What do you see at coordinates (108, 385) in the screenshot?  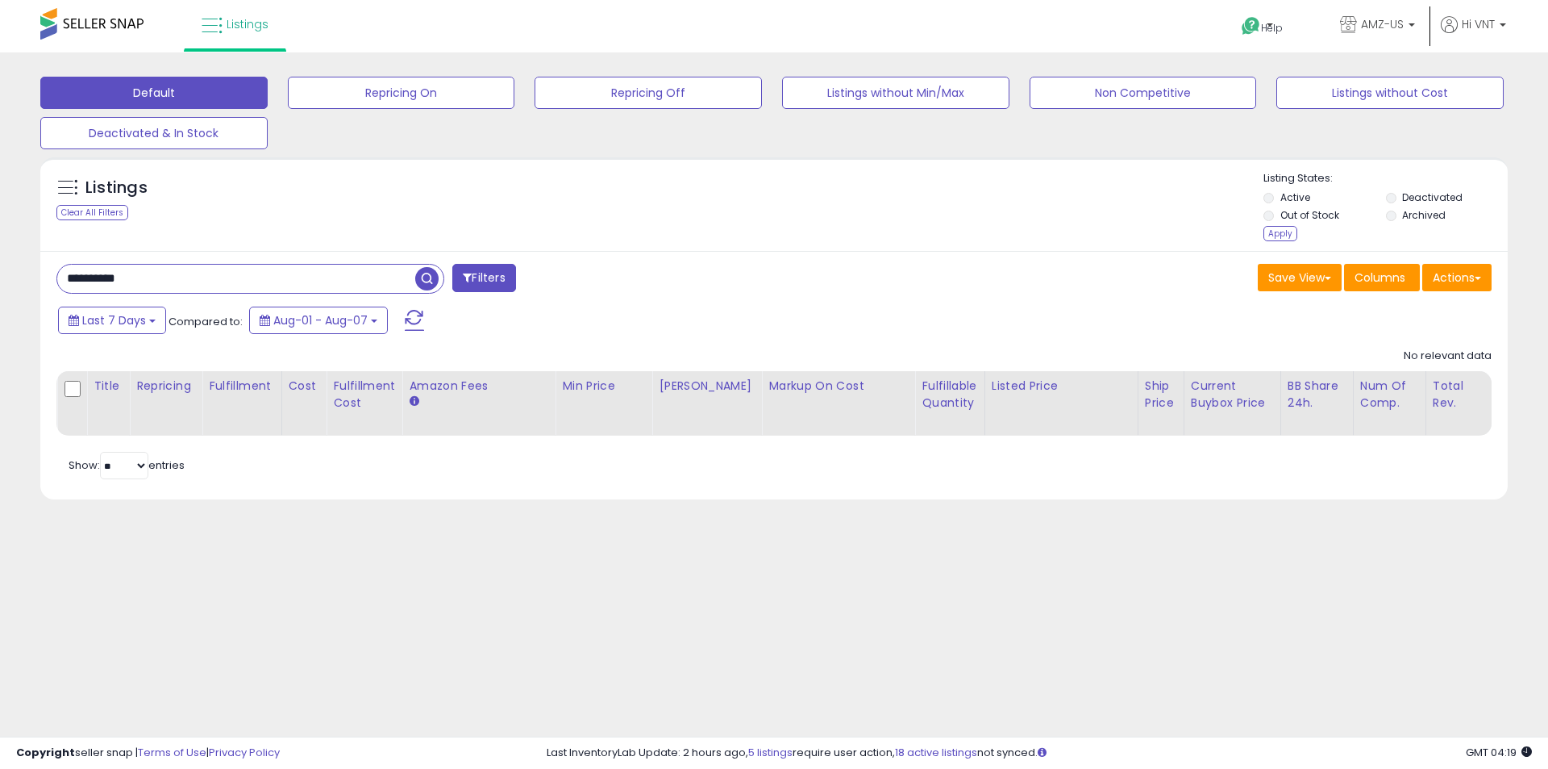 I see `div: Title` at bounding box center [108, 385].